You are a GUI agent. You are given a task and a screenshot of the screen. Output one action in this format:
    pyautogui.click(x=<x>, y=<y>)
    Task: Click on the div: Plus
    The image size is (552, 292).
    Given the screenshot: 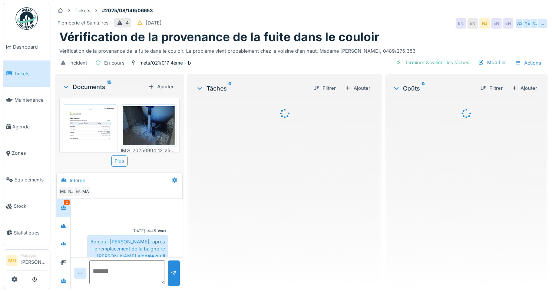 What is the action you would take?
    pyautogui.click(x=119, y=161)
    